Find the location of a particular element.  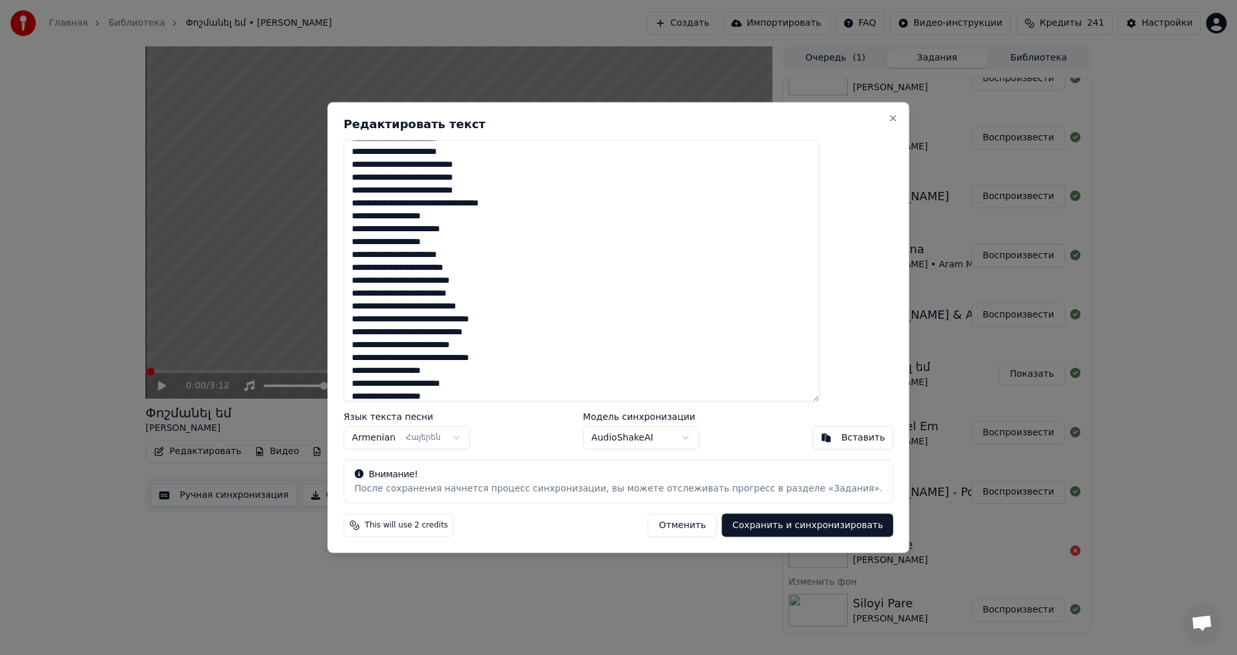

span: This will use 2 credits is located at coordinates (406, 526).